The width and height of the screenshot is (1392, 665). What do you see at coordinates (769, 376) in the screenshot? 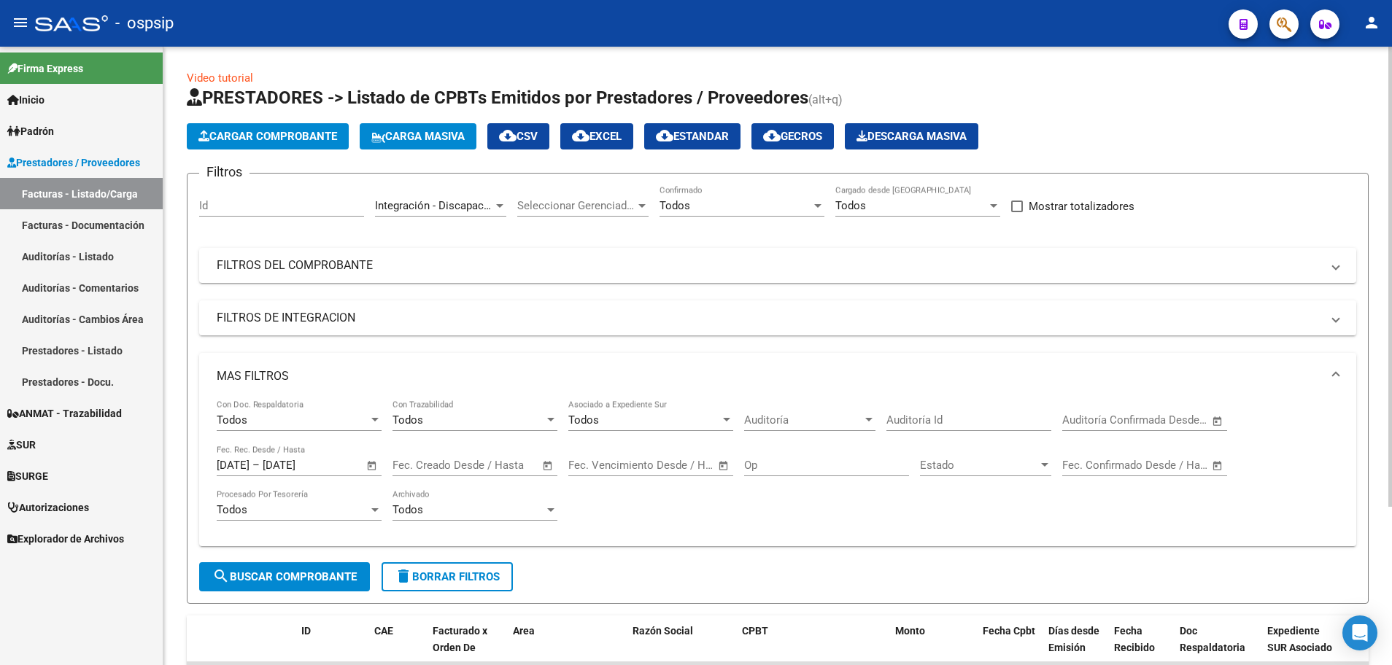
I see `mat-panel-title: MAS FILTROS` at bounding box center [769, 376].